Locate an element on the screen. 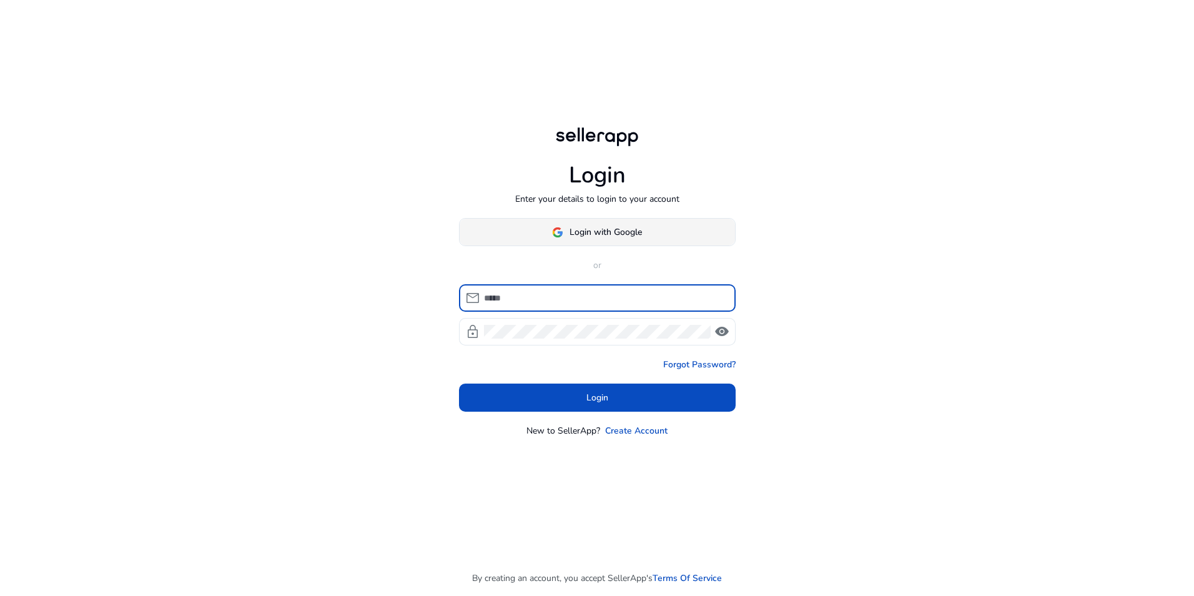 Image resolution: width=1194 pixels, height=596 pixels. span: Login with Google is located at coordinates (606, 232).